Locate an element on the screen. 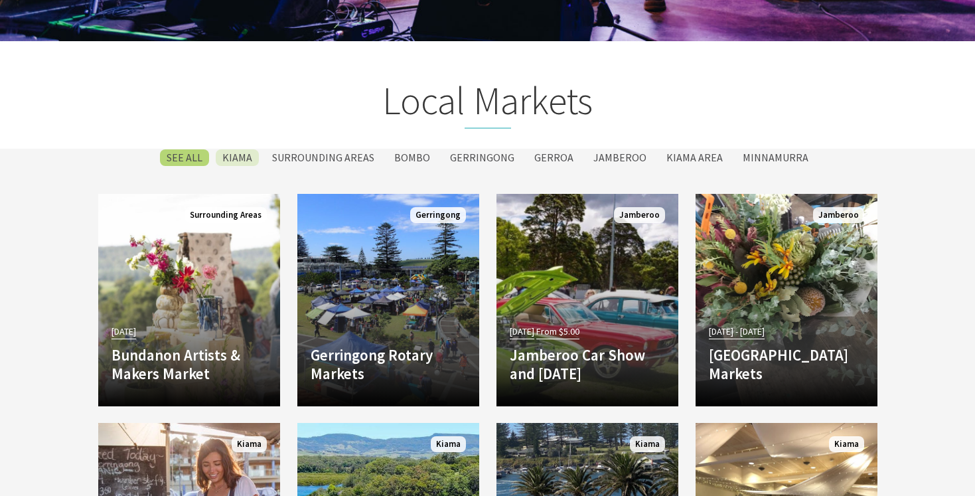 The width and height of the screenshot is (975, 496). label: Kiama Area is located at coordinates (694, 157).